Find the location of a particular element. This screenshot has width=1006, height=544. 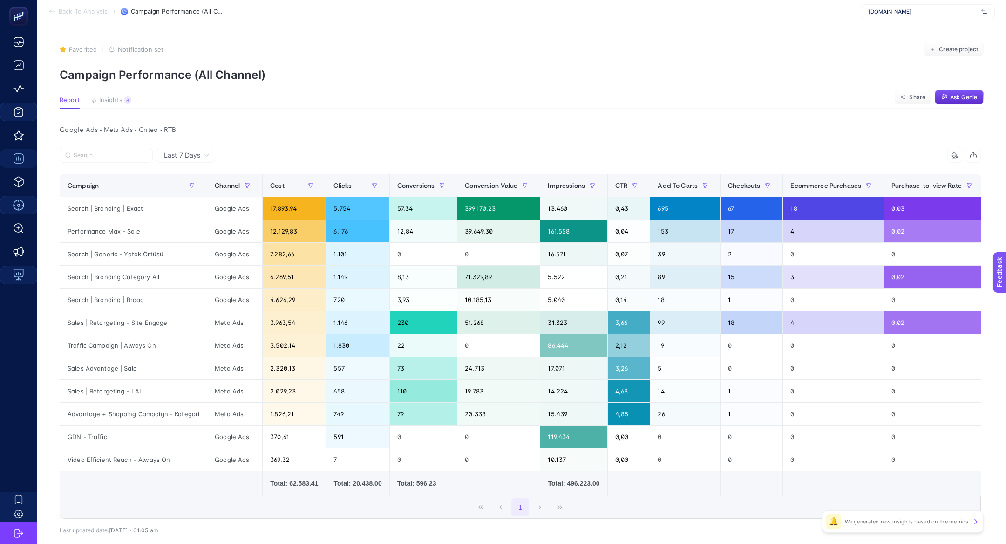

img: svg%3e is located at coordinates (984, 12).